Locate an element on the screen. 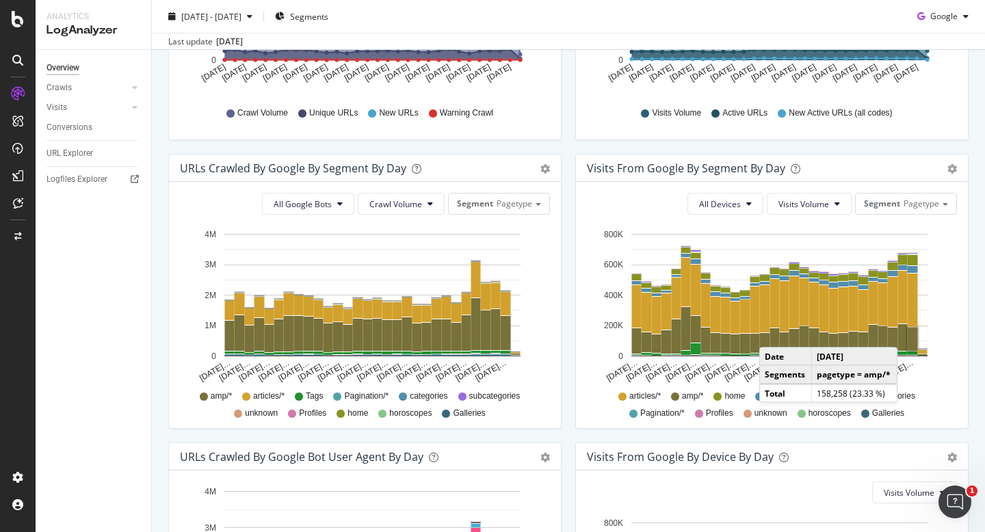 The height and width of the screenshot is (532, 985). div: Analytics is located at coordinates (93, 16).